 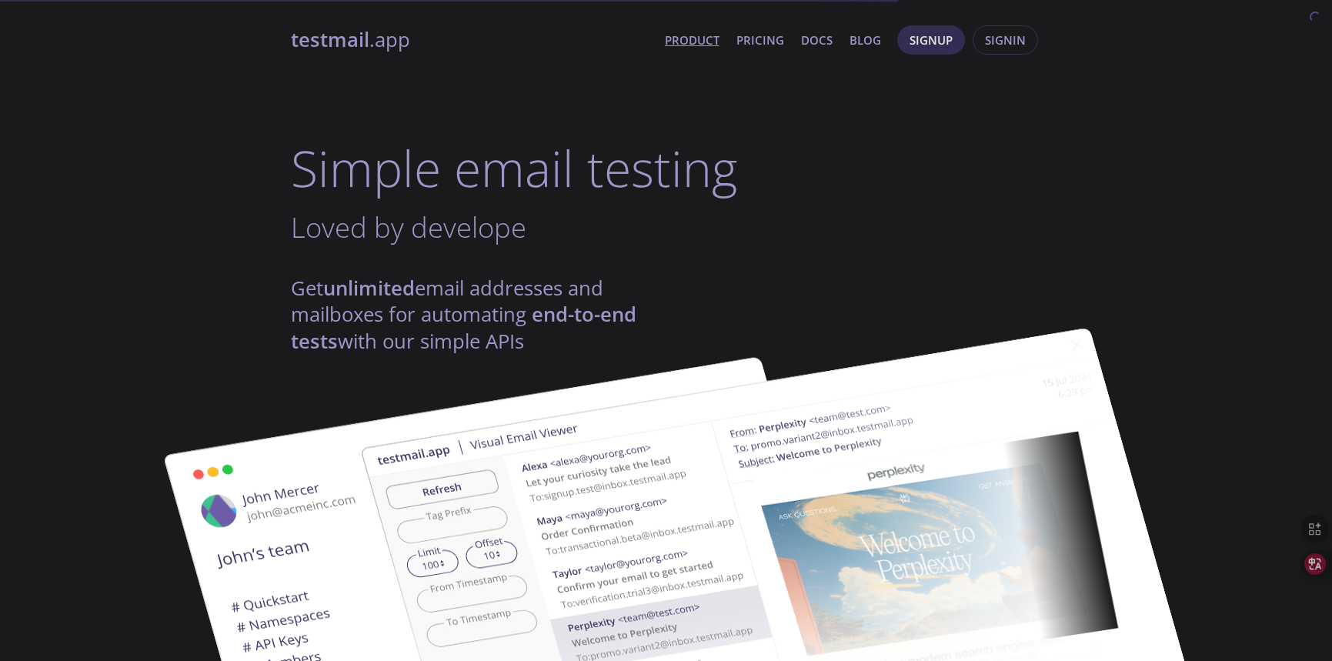 What do you see at coordinates (760, 40) in the screenshot?
I see `a: Pricing` at bounding box center [760, 40].